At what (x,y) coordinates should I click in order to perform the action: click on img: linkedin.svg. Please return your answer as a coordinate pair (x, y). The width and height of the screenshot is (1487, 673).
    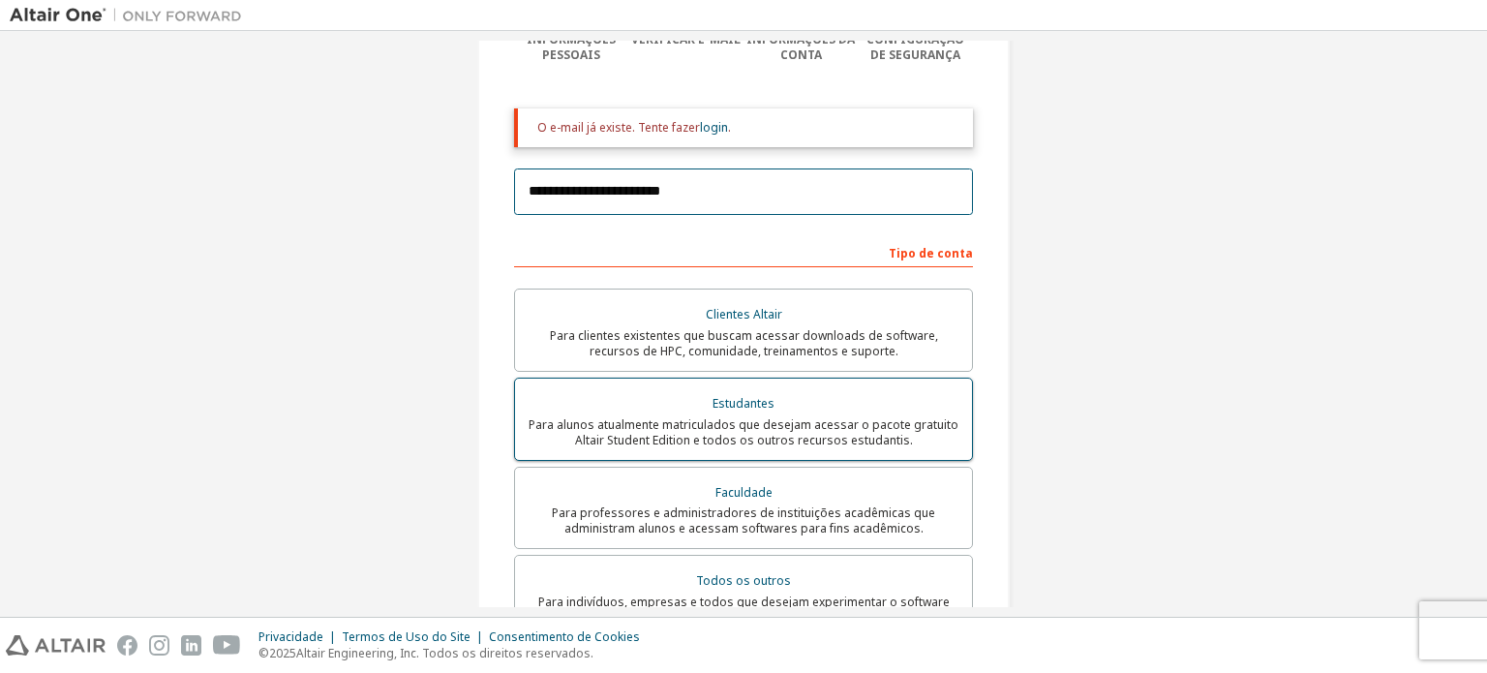
    Looking at the image, I should click on (191, 645).